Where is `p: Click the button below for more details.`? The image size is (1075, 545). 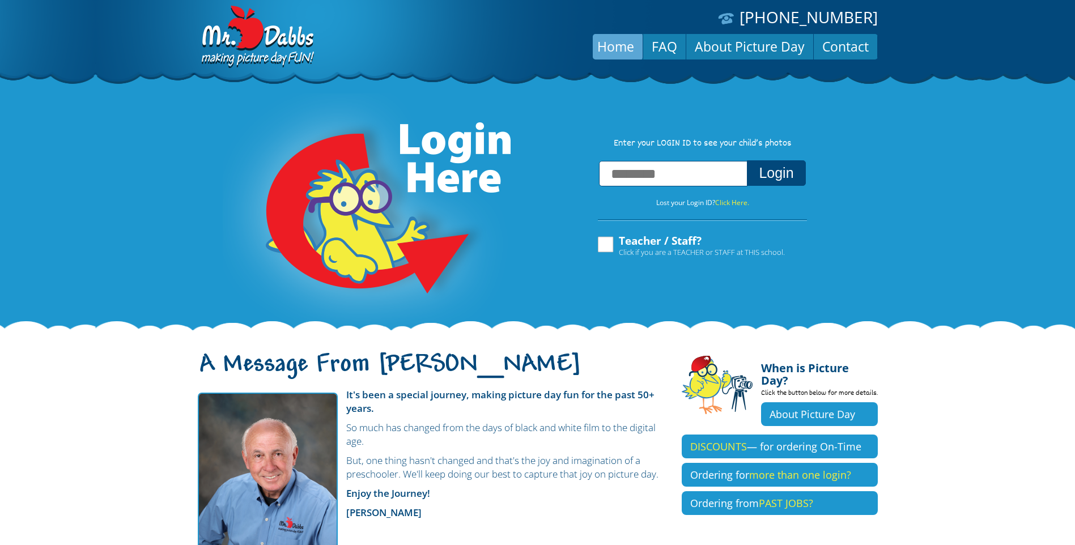 p: Click the button below for more details. is located at coordinates (819, 394).